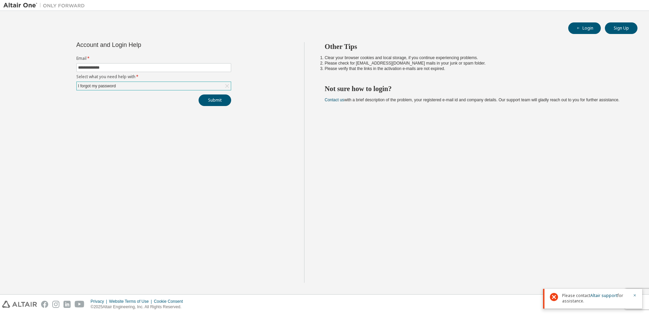 Image resolution: width=649 pixels, height=314 pixels. What do you see at coordinates (131, 301) in the screenshot?
I see `div: Website Terms of Use` at bounding box center [131, 301].